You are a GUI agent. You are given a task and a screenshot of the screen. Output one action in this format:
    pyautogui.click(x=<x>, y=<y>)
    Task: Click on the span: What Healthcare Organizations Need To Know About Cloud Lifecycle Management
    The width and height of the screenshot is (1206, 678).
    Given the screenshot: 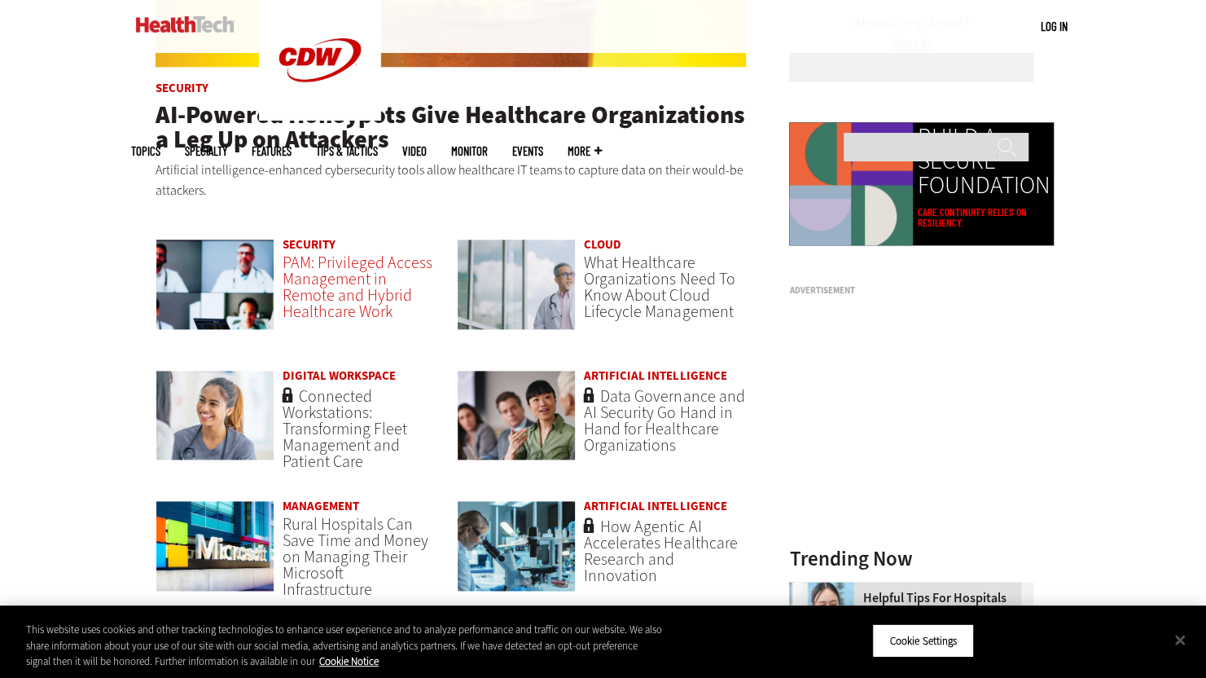 What is the action you would take?
    pyautogui.click(x=659, y=287)
    